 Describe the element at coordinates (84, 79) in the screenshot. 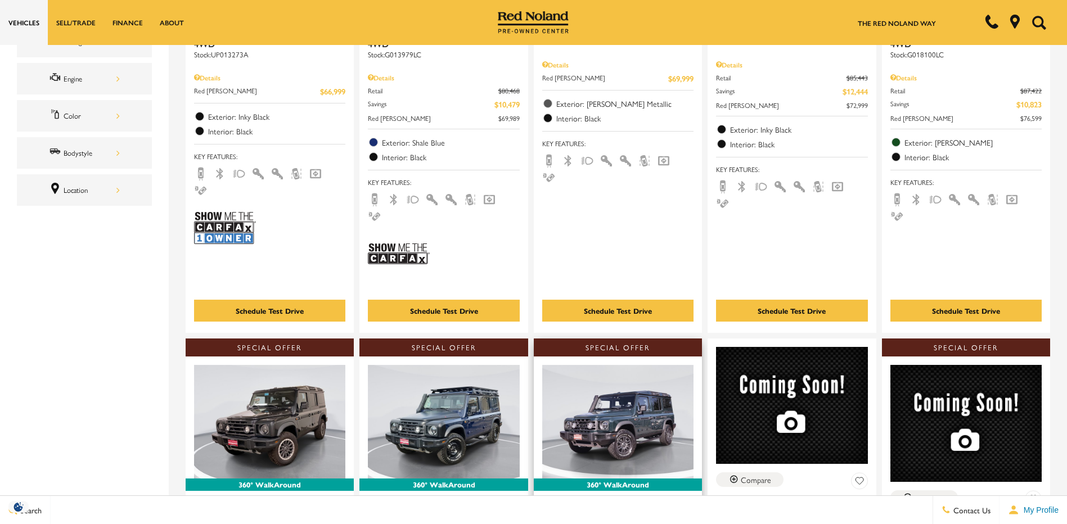

I see `div: EngineEngine` at that location.